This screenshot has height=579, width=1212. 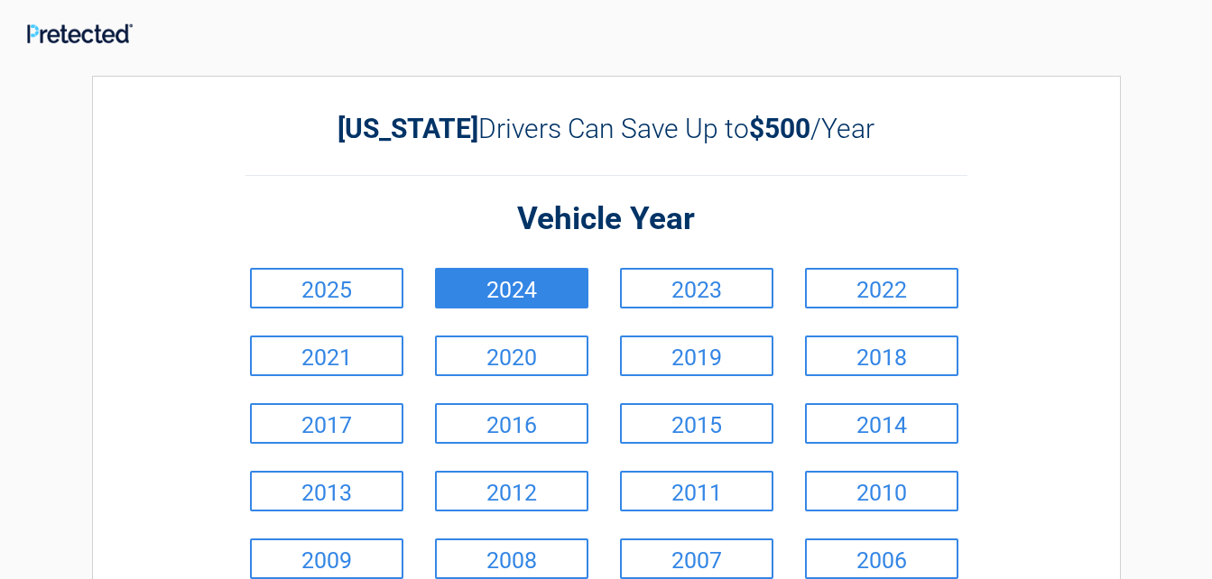 What do you see at coordinates (327, 559) in the screenshot?
I see `a: 2009` at bounding box center [327, 559].